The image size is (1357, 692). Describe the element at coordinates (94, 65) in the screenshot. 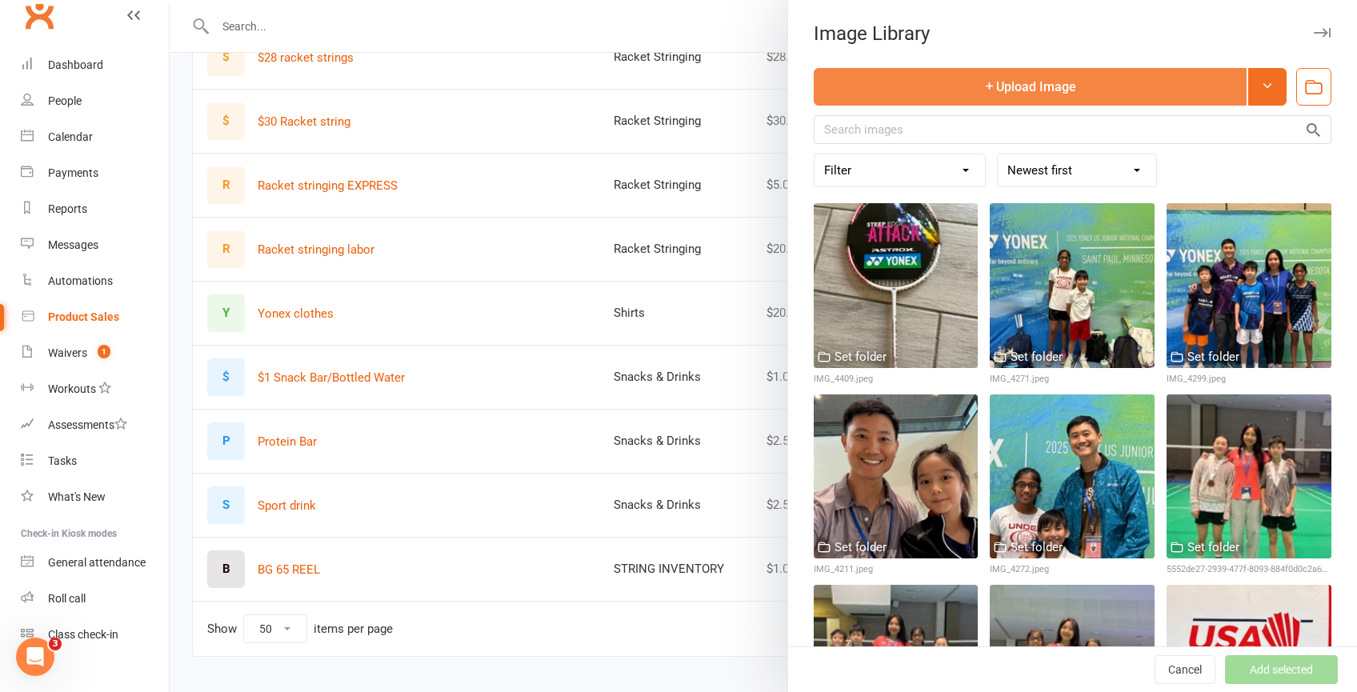

I see `a: Dashboard` at that location.